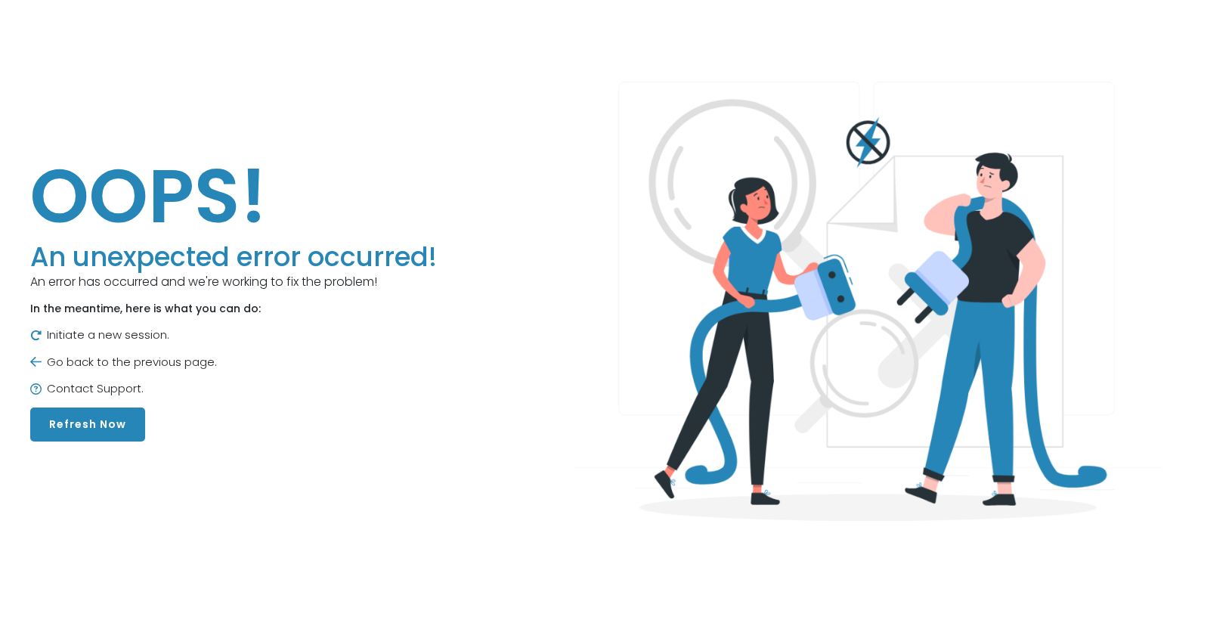 The image size is (1232, 623). Describe the element at coordinates (234, 257) in the screenshot. I see `h3: An unexpected error occurred!` at that location.